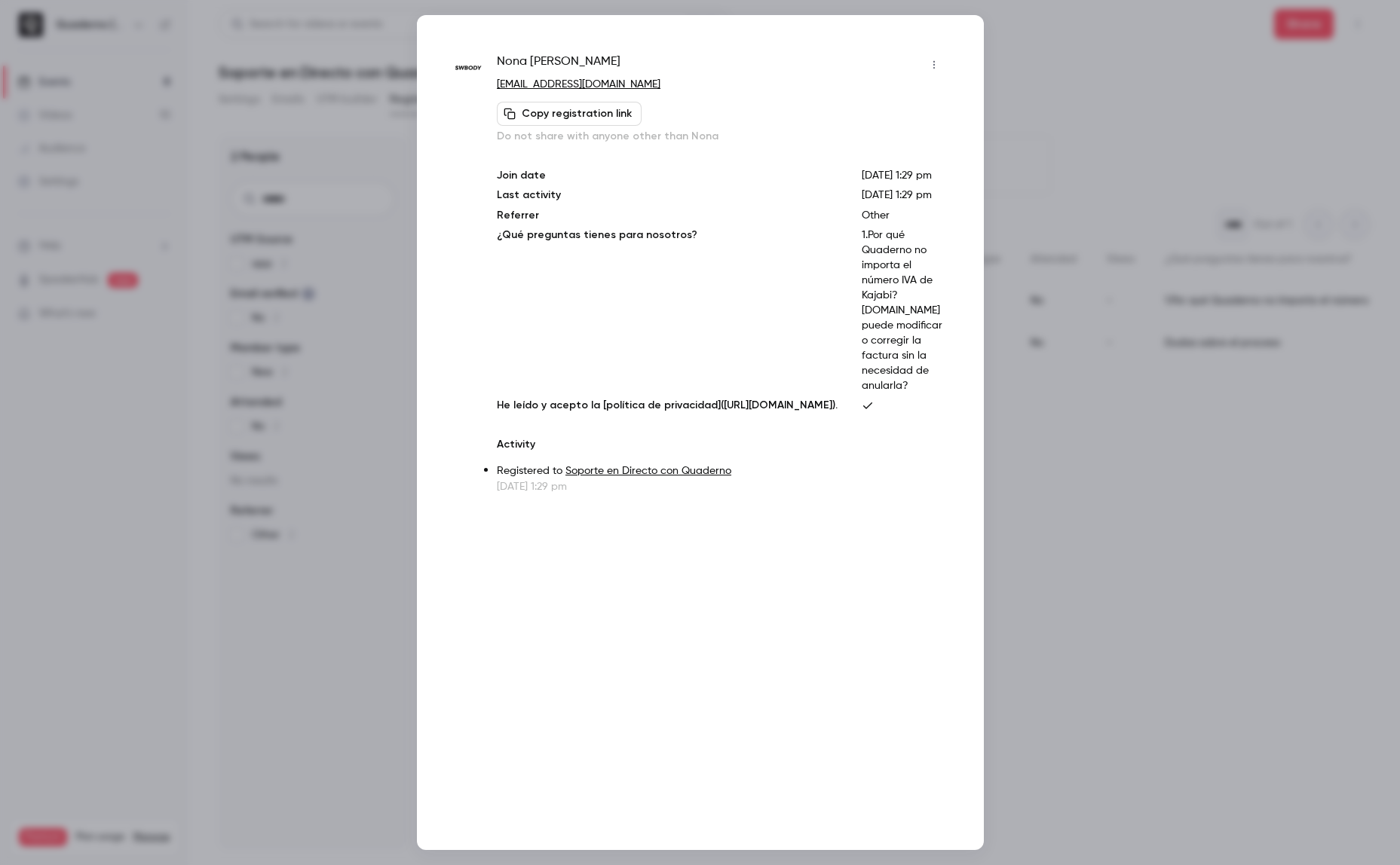 Image resolution: width=1400 pixels, height=865 pixels. What do you see at coordinates (667, 311) in the screenshot?
I see `p: ¿Qué preguntas tienes para nosotros?` at bounding box center [667, 311].